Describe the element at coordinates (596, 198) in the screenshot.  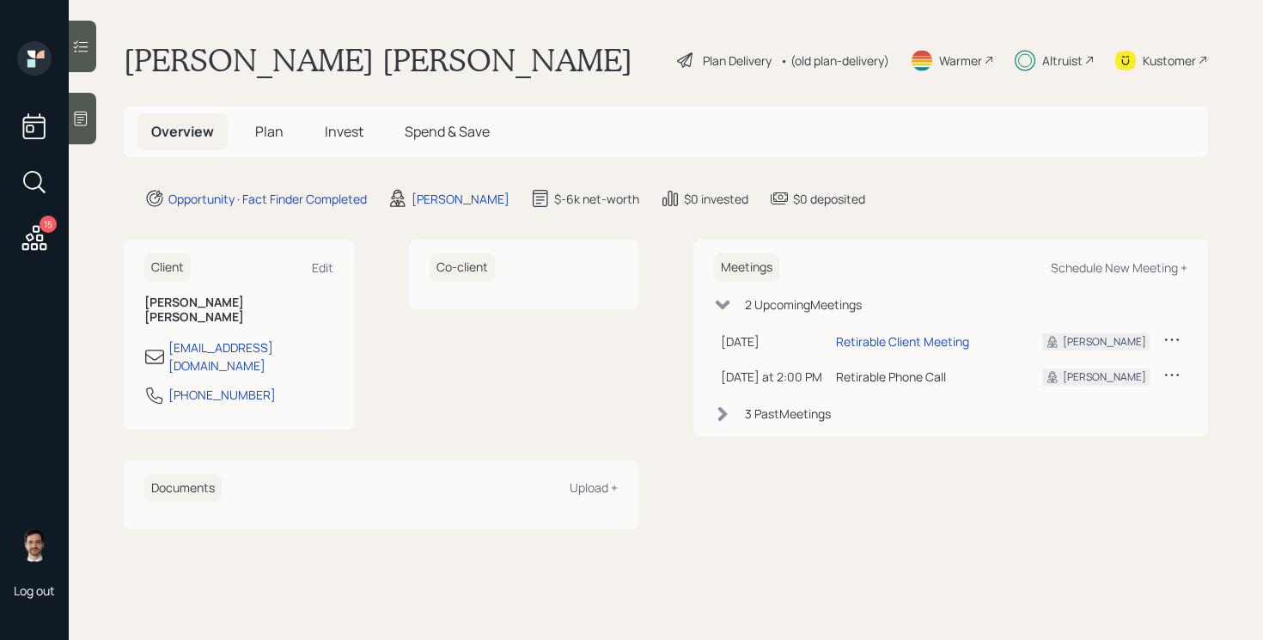
I see `div: $-6k net-worth` at that location.